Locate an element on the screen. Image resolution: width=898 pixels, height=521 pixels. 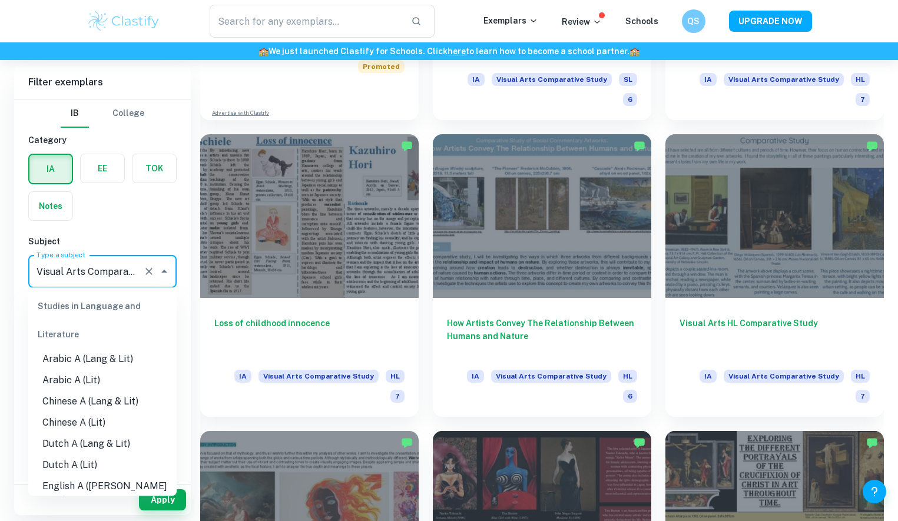
h6: Filter exemplars is located at coordinates (102, 82).